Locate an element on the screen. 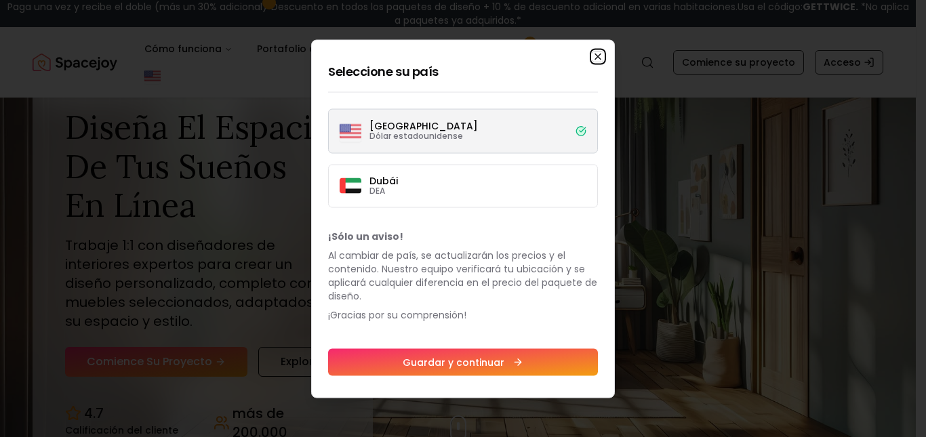  font: Seleccione su país is located at coordinates (383, 71).